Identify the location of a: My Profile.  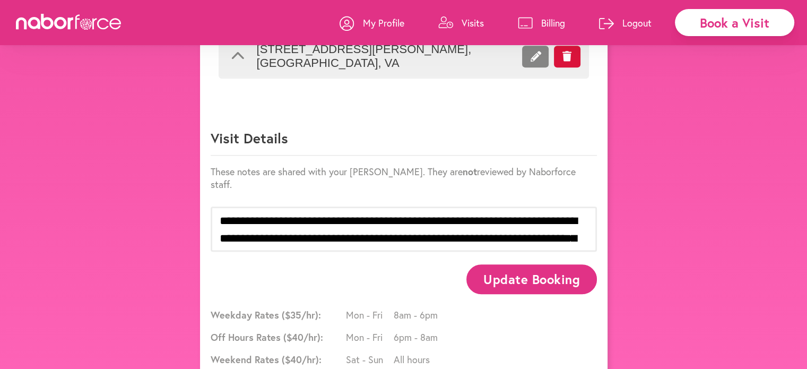
(372, 23).